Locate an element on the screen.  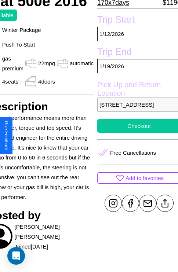
div: Give Feedback is located at coordinates (6, 136).